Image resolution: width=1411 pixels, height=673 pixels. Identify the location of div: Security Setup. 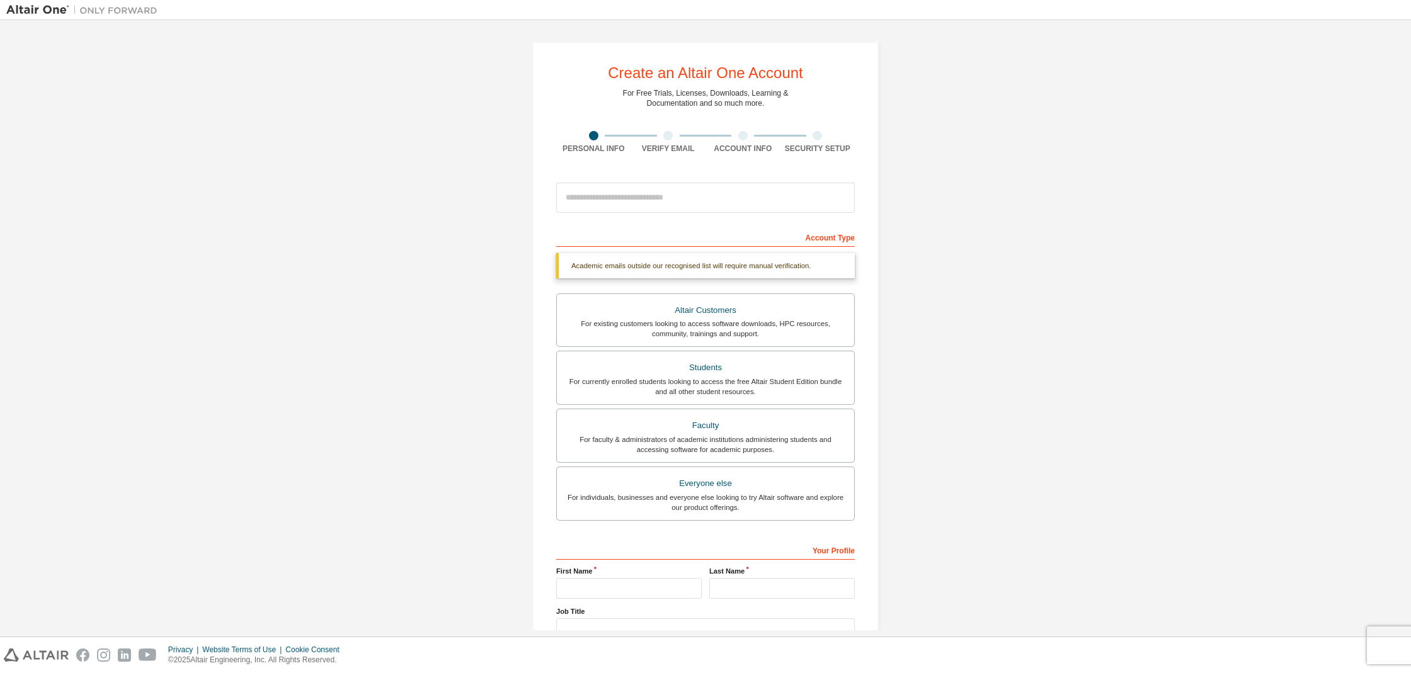
(817, 149).